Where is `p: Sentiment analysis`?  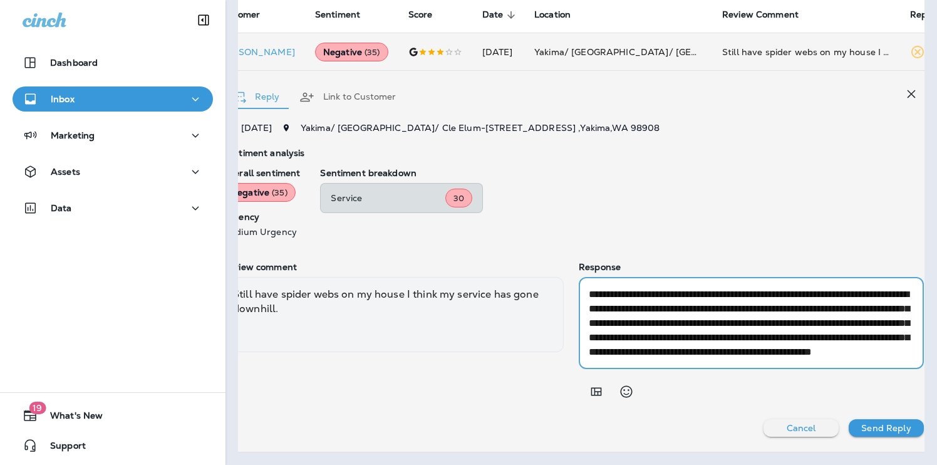
p: Sentiment analysis is located at coordinates (573, 153).